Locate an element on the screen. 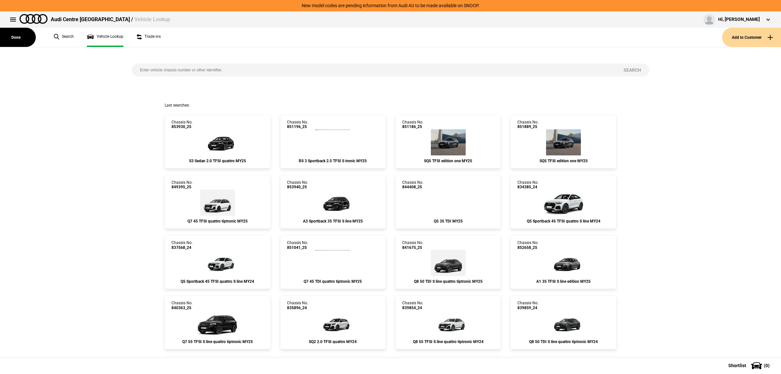 The height and width of the screenshot is (374, 781). span: 851889_25 is located at coordinates (528, 127).